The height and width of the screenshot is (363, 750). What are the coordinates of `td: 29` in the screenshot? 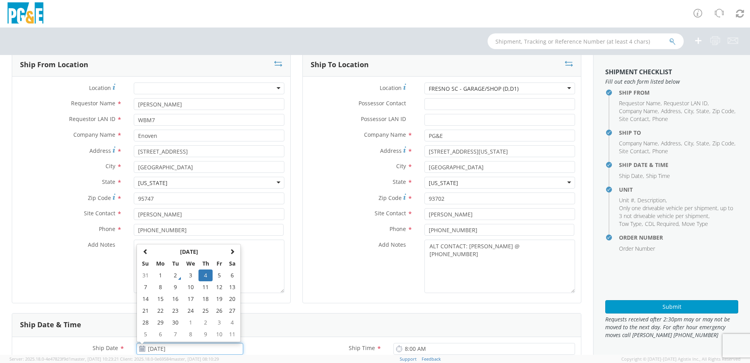 It's located at (160, 322).